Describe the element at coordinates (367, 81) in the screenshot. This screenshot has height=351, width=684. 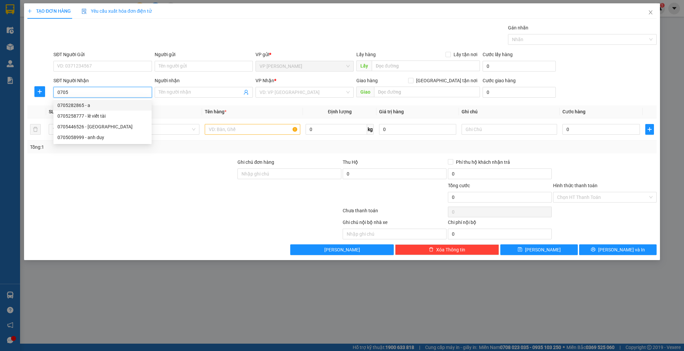
I see `span: Giao hàng` at that location.